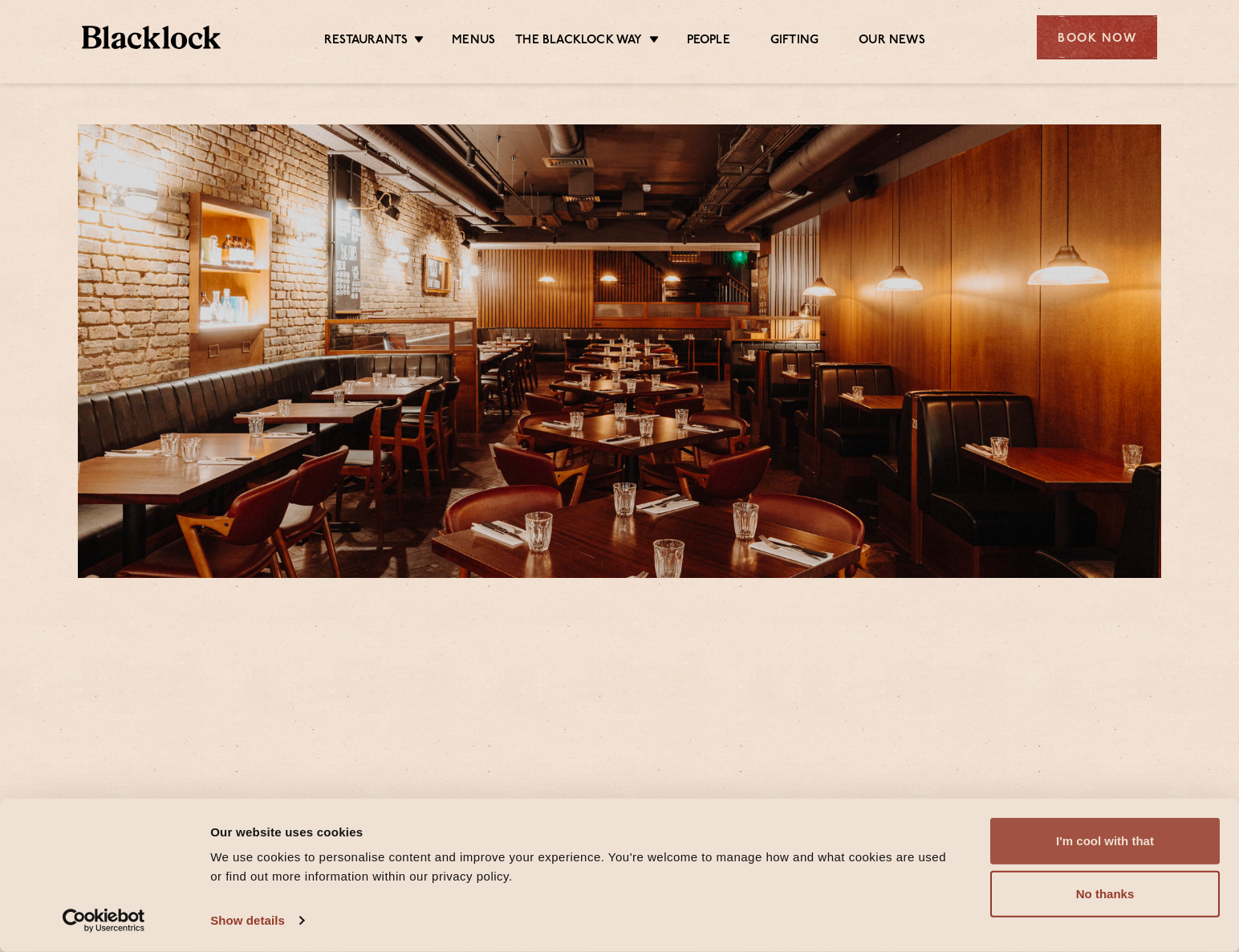 This screenshot has height=952, width=1239. Describe the element at coordinates (892, 42) in the screenshot. I see `a: Our News` at that location.